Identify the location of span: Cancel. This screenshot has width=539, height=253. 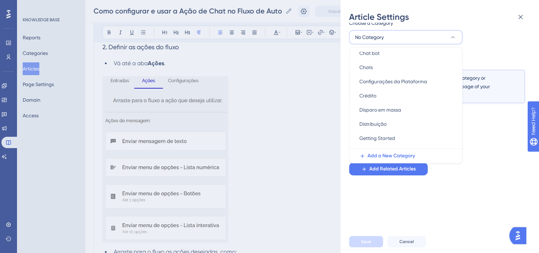
(407, 242).